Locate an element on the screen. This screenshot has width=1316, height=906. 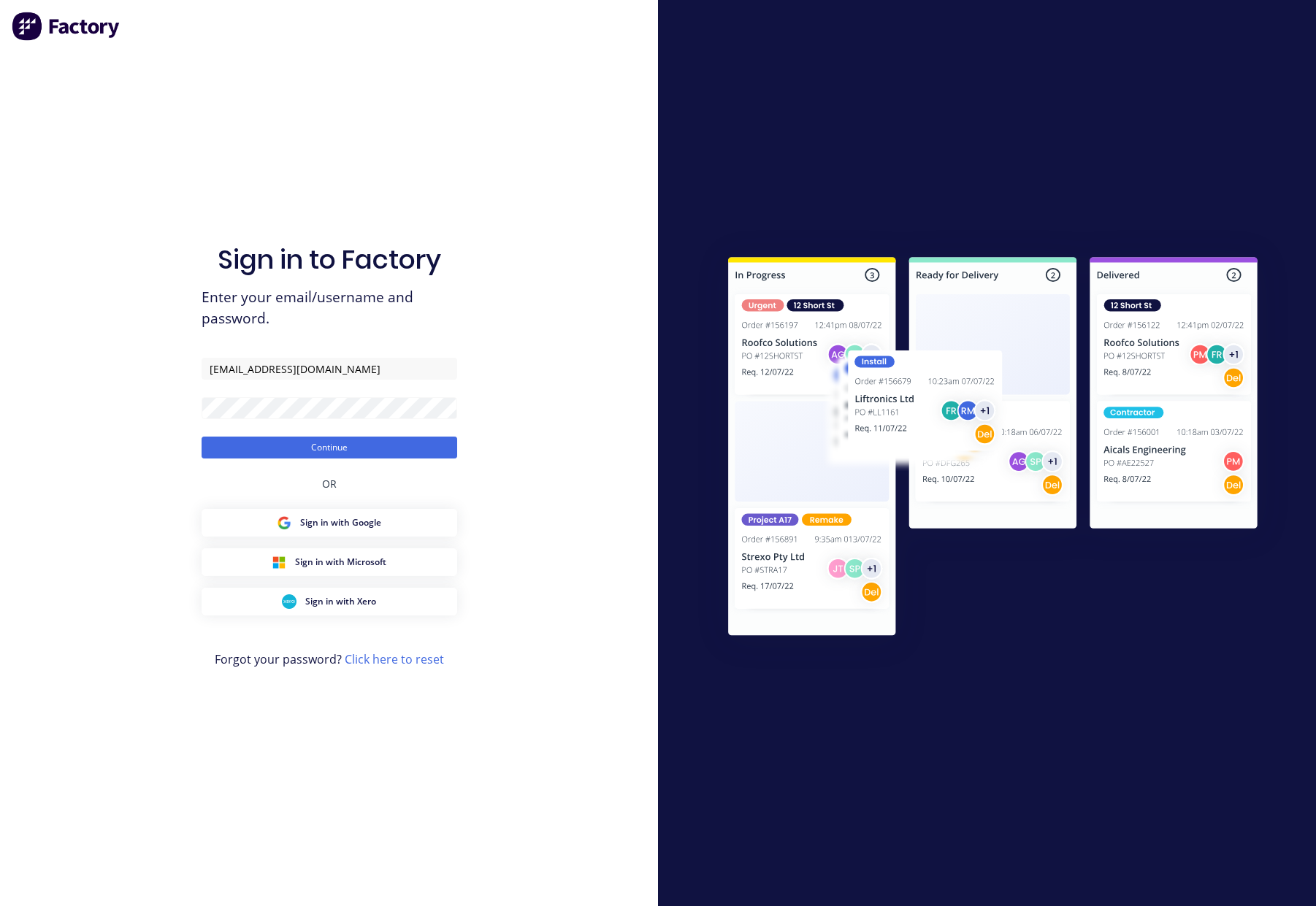
img: Xero Sign in is located at coordinates (289, 602).